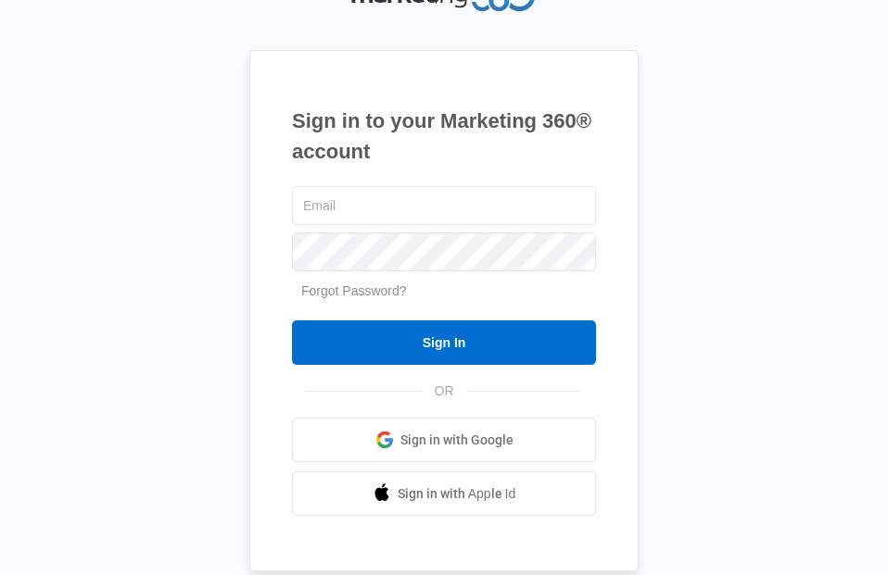  Describe the element at coordinates (444, 136) in the screenshot. I see `h1: Sign in to your Marketing 360® account` at that location.